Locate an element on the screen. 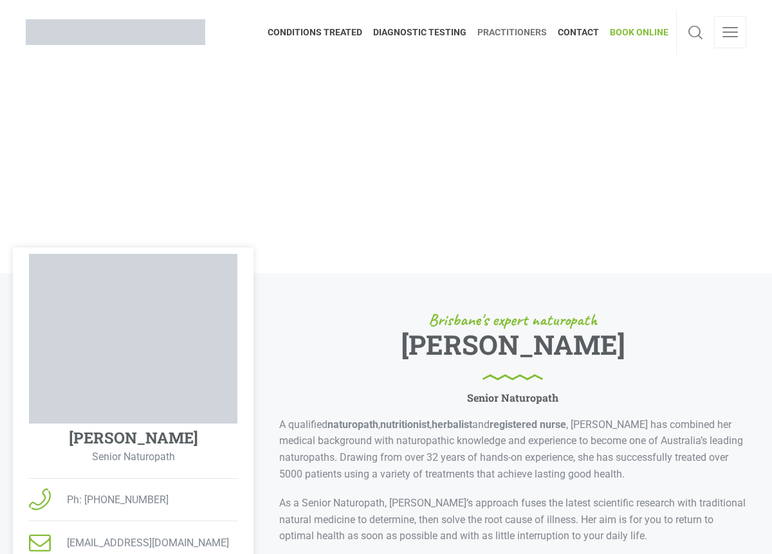 Image resolution: width=772 pixels, height=554 pixels. b: registered nurse is located at coordinates (527, 425).